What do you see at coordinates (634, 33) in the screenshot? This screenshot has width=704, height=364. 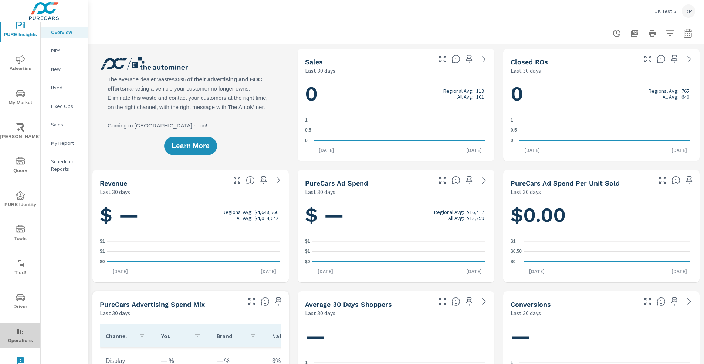 I see `button: "Export Report to PDF"` at bounding box center [634, 33].